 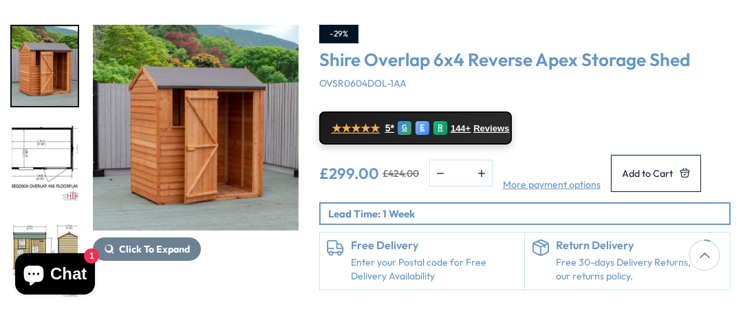 I want to click on span: OVSR0604DOL-1AA, so click(x=363, y=83).